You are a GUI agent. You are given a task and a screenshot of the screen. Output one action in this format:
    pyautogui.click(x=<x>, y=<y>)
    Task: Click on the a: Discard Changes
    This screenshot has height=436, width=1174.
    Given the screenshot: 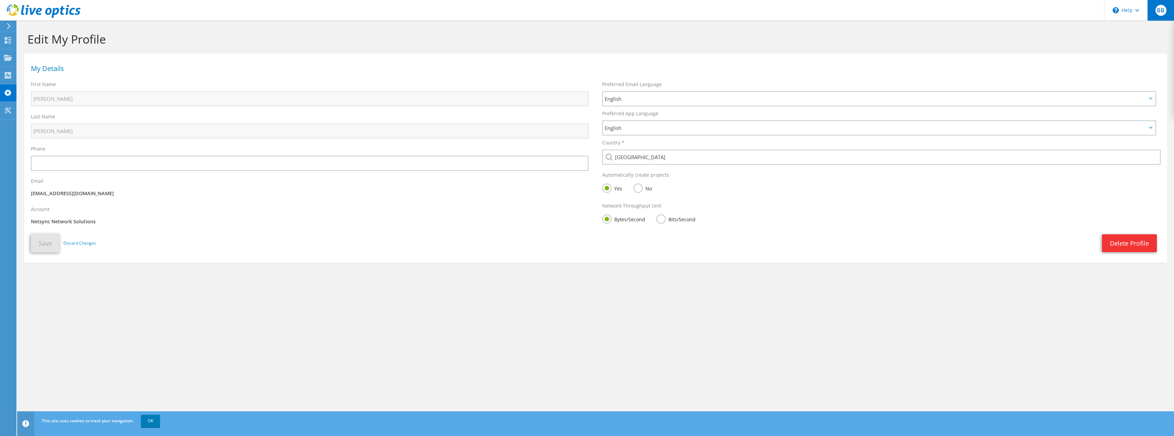 What is the action you would take?
    pyautogui.click(x=80, y=243)
    